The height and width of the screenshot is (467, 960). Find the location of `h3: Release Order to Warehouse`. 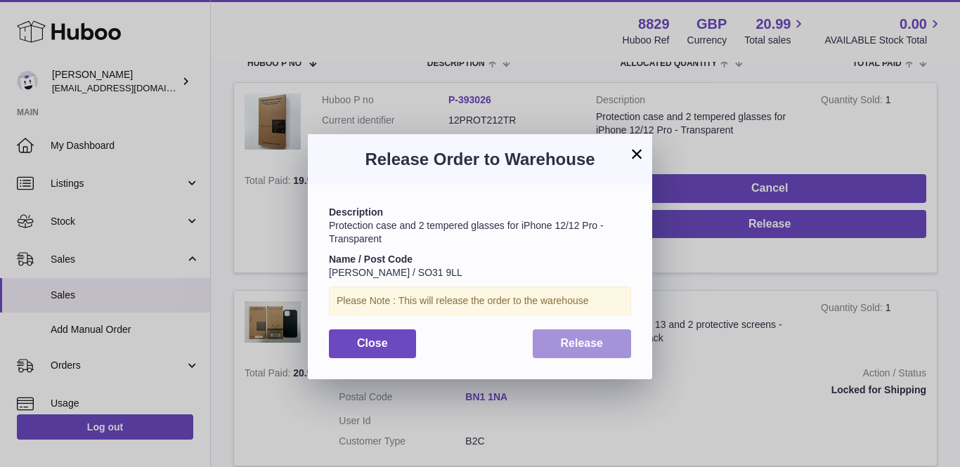

h3: Release Order to Warehouse is located at coordinates (480, 160).